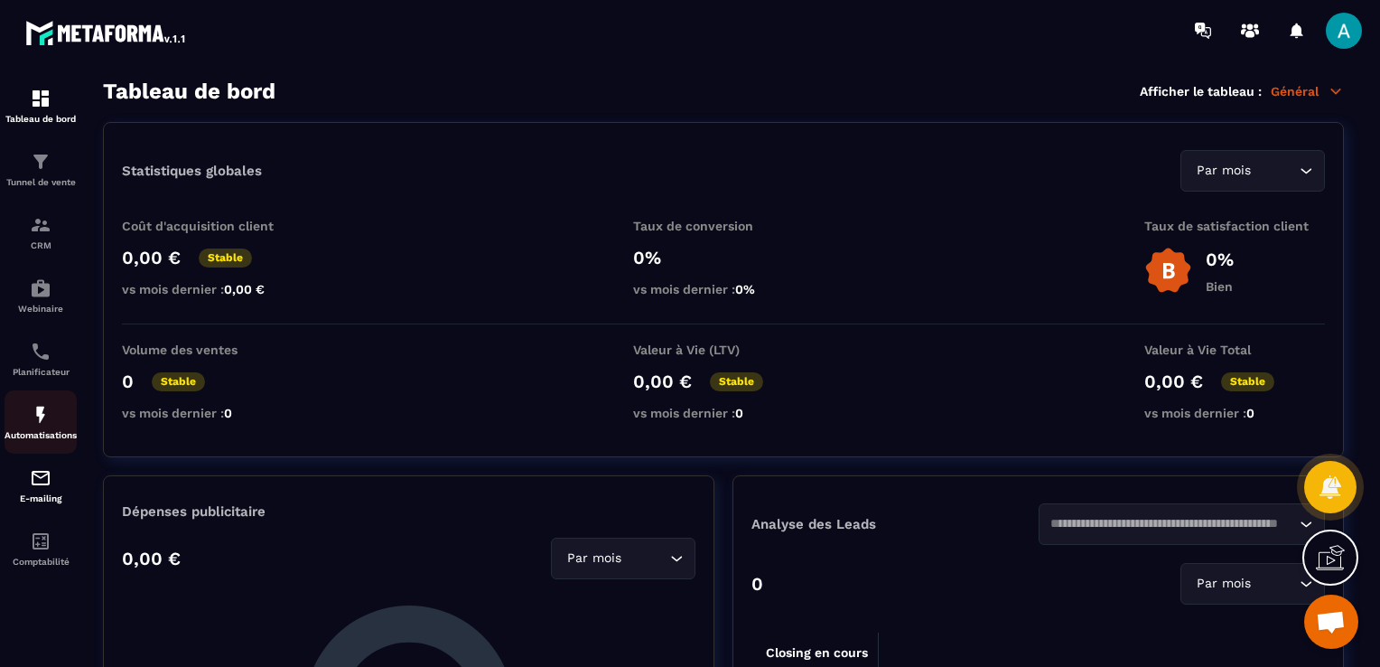 The image size is (1380, 667). I want to click on p: Statistiques globales, so click(192, 171).